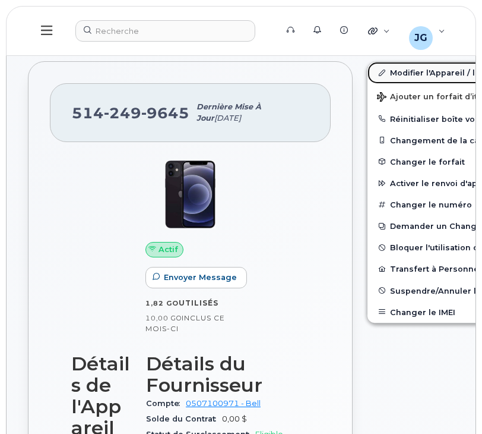 The width and height of the screenshot is (482, 434). What do you see at coordinates (197, 277) in the screenshot?
I see `button: Envoyer Message` at bounding box center [197, 277].